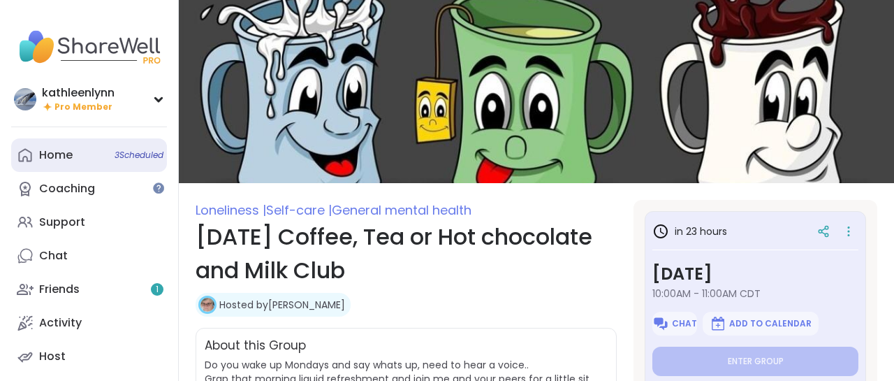 This screenshot has height=381, width=894. I want to click on button: Enter group, so click(755, 361).